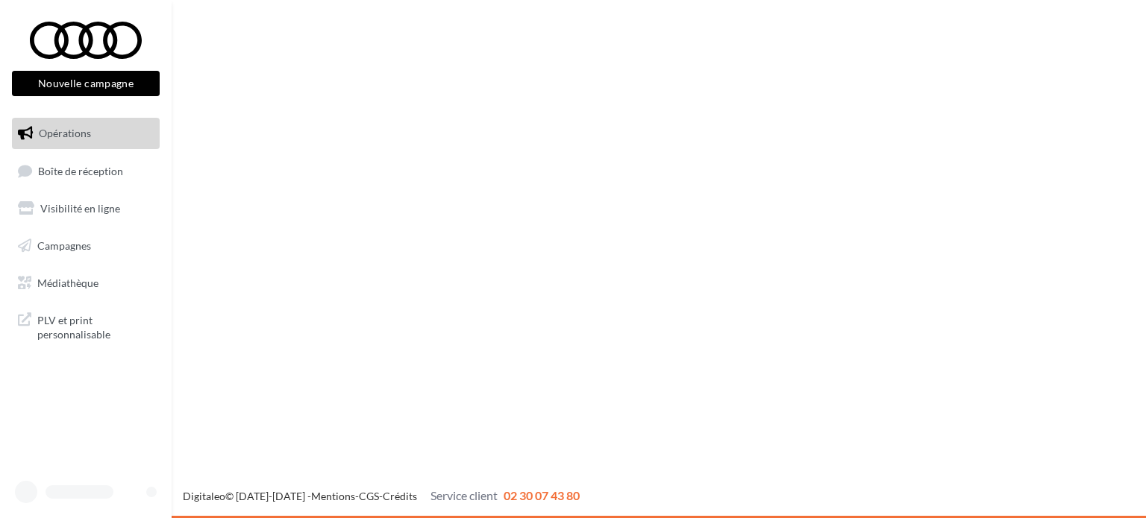  Describe the element at coordinates (86, 246) in the screenshot. I see `a: Campagnes` at that location.